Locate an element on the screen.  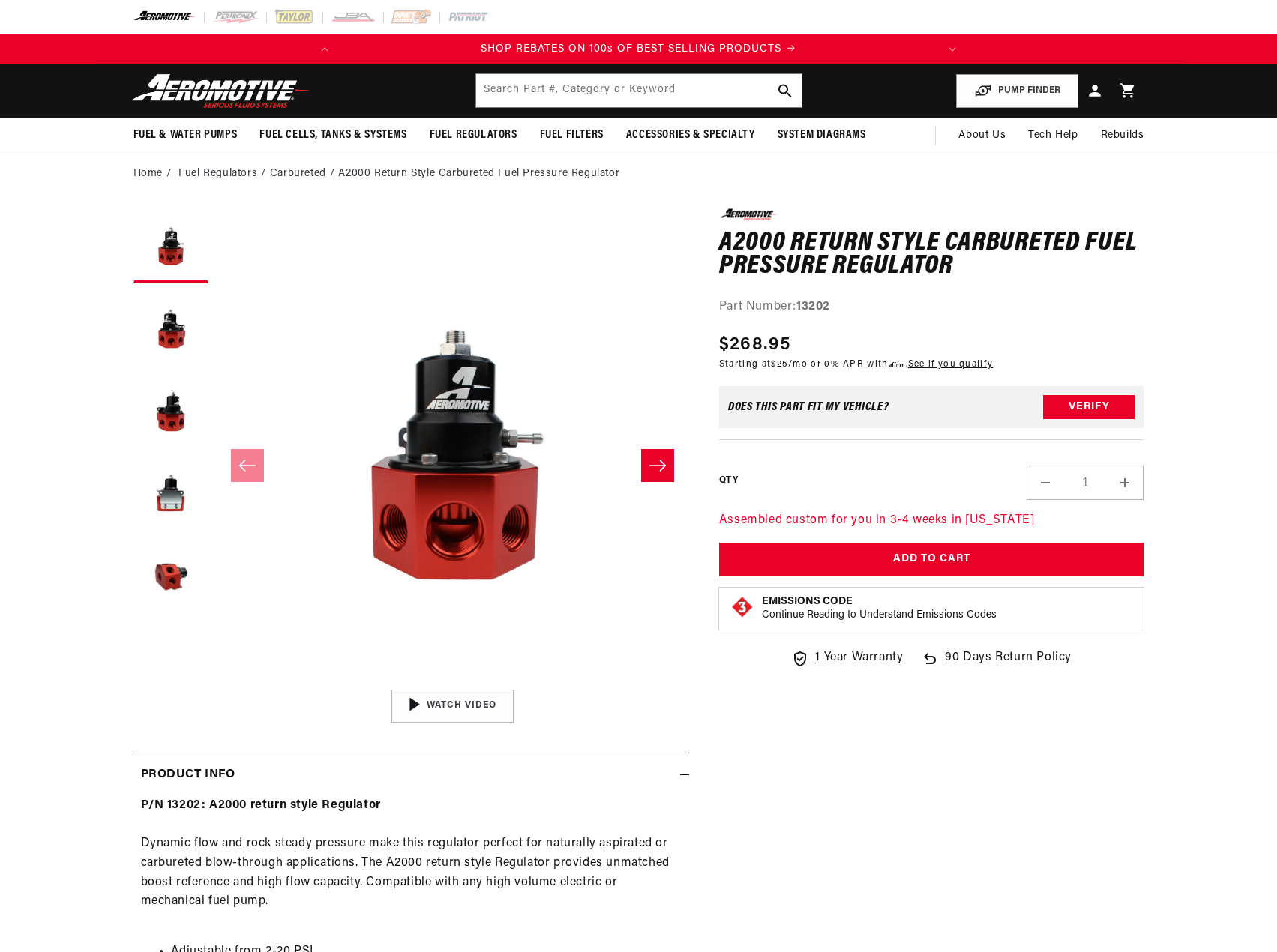
div: 1 of 2 is located at coordinates (638, 50).